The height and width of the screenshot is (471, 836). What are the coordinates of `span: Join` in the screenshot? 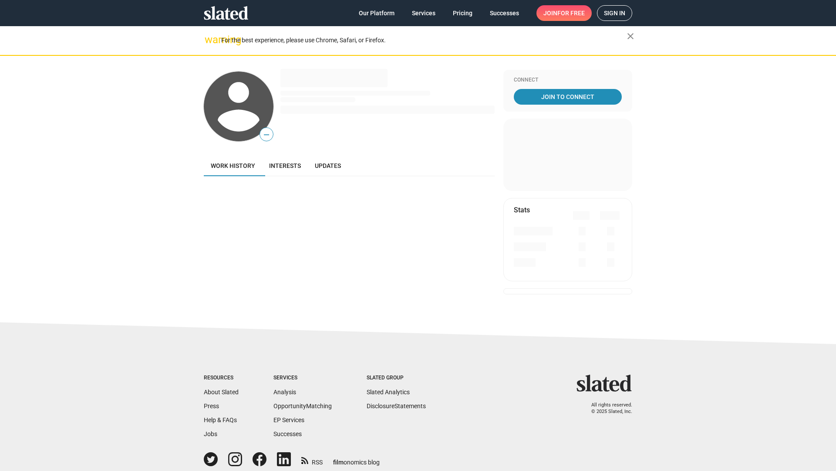 It's located at (564, 13).